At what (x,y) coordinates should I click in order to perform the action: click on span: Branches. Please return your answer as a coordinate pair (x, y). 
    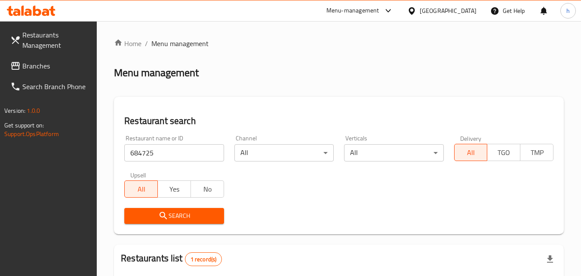
    Looking at the image, I should click on (56, 66).